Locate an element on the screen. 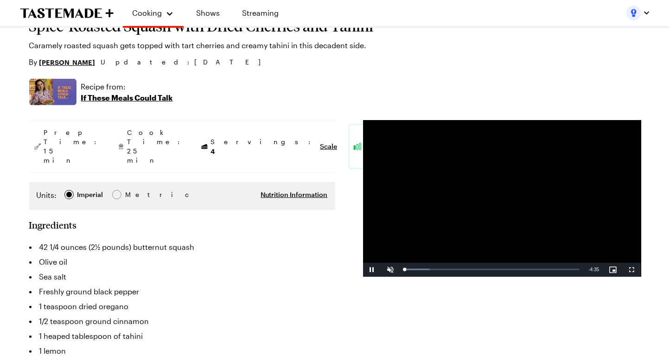  span: Cooking is located at coordinates (147, 13).